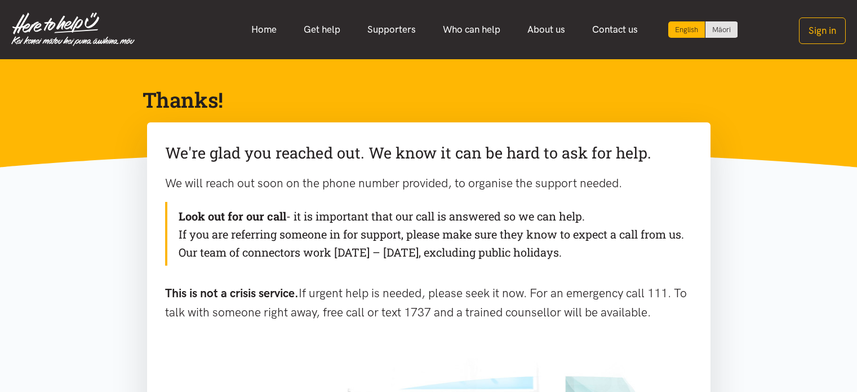 Image resolution: width=857 pixels, height=392 pixels. I want to click on img: Home, so click(73, 29).